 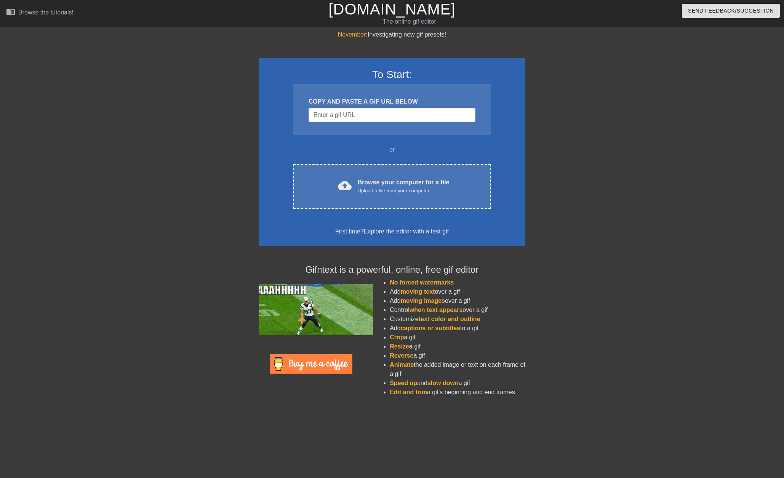 What do you see at coordinates (449, 319) in the screenshot?
I see `span: text color and outline` at bounding box center [449, 319].